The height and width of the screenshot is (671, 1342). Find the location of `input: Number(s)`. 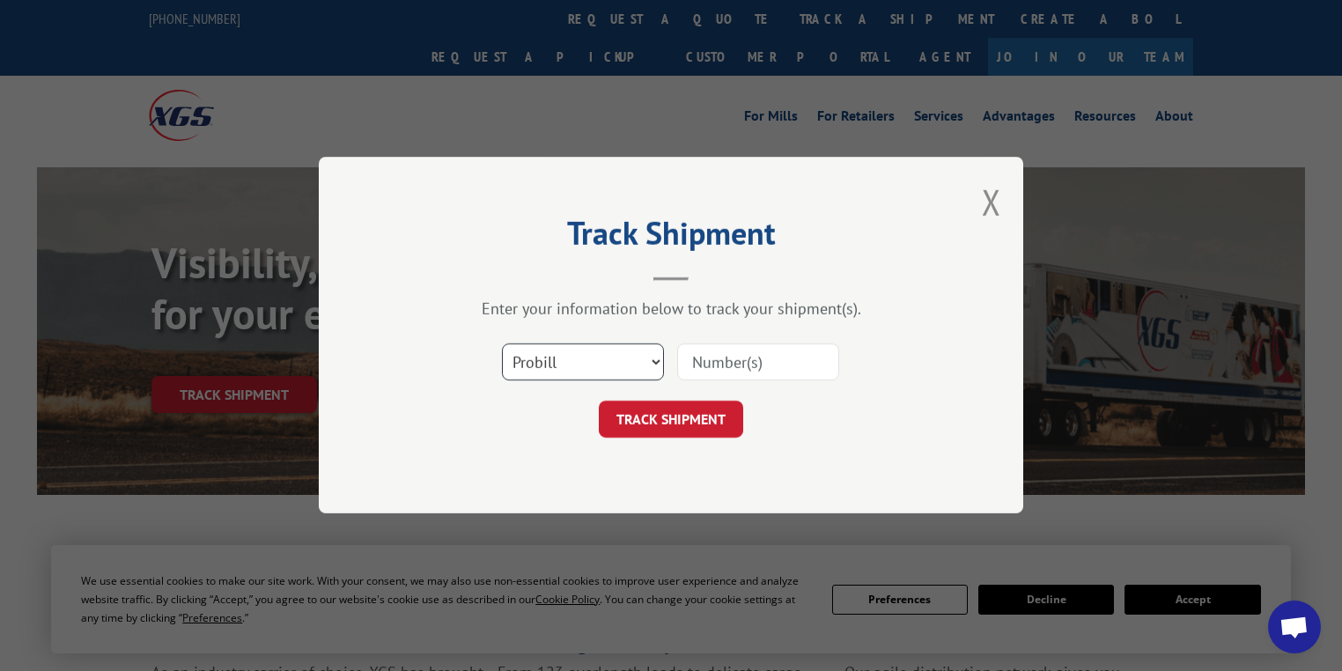

input: Number(s) is located at coordinates (758, 363).